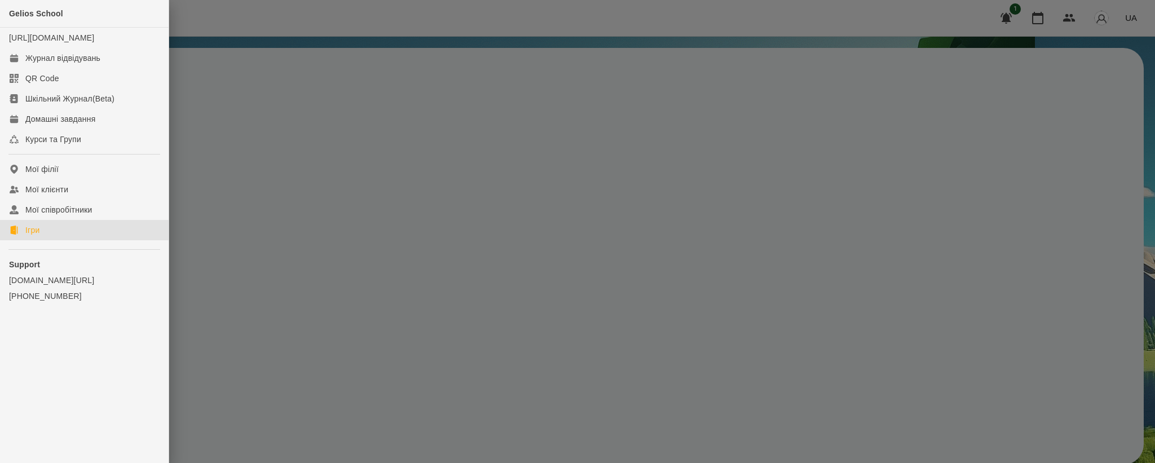 The image size is (1155, 463). What do you see at coordinates (42, 78) in the screenshot?
I see `div: QR Code` at bounding box center [42, 78].